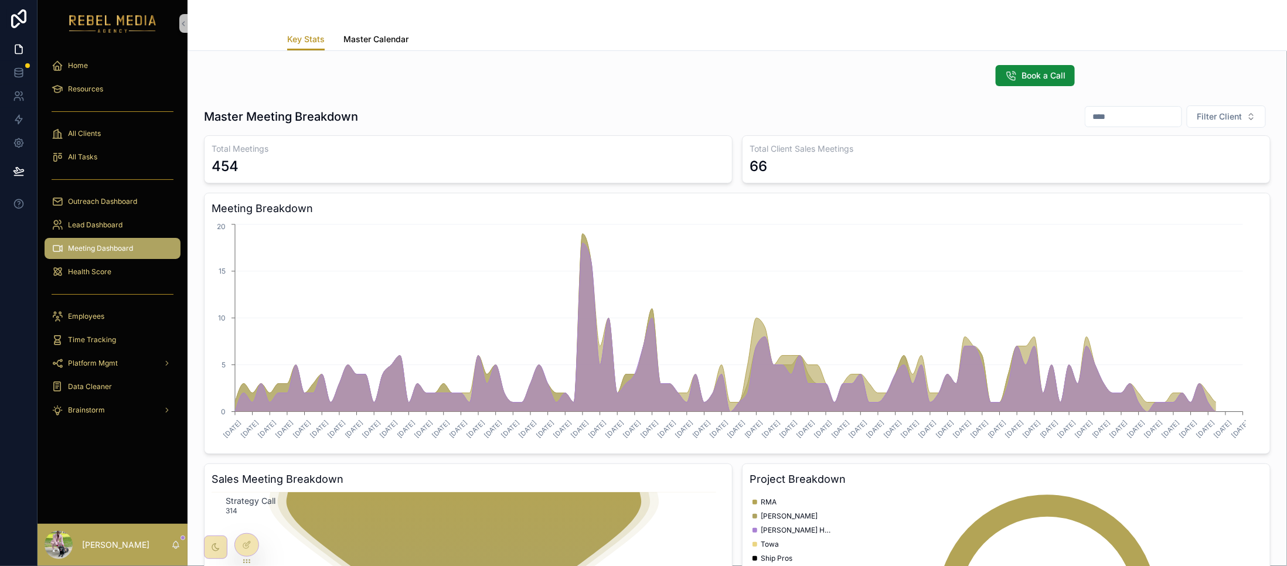 The height and width of the screenshot is (566, 1287). Describe the element at coordinates (223, 411) in the screenshot. I see `tspan: 0` at that location.